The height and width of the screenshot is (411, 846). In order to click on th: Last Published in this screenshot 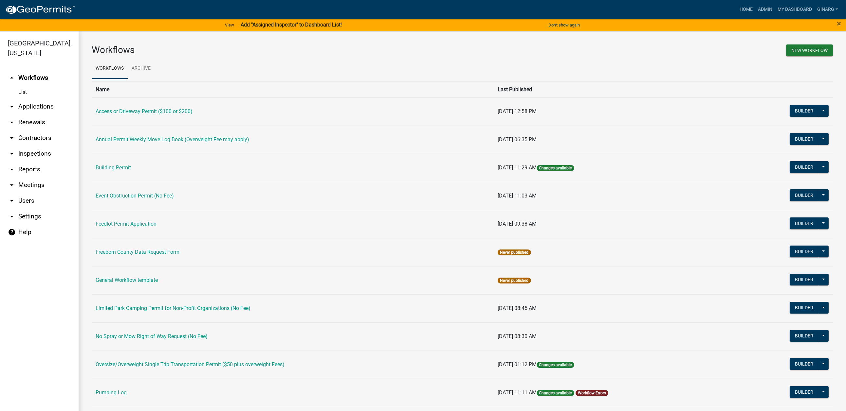, I will do `click(614, 89)`.